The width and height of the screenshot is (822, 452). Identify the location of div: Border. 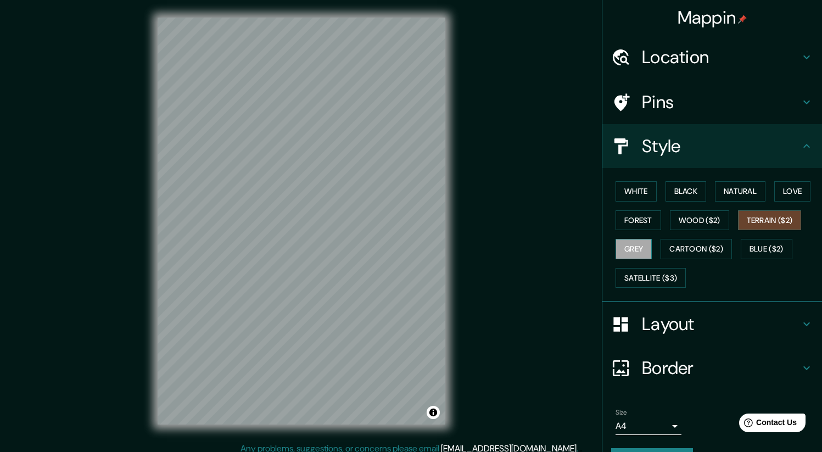
(712, 368).